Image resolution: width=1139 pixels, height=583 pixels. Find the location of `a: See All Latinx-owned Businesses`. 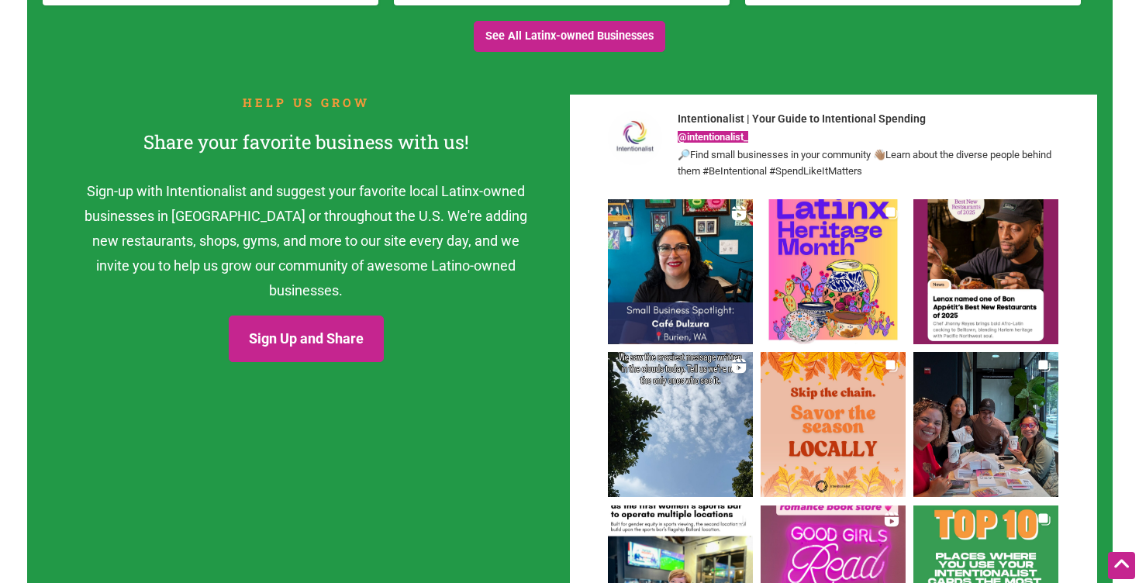

a: See All Latinx-owned Businesses is located at coordinates (570, 36).